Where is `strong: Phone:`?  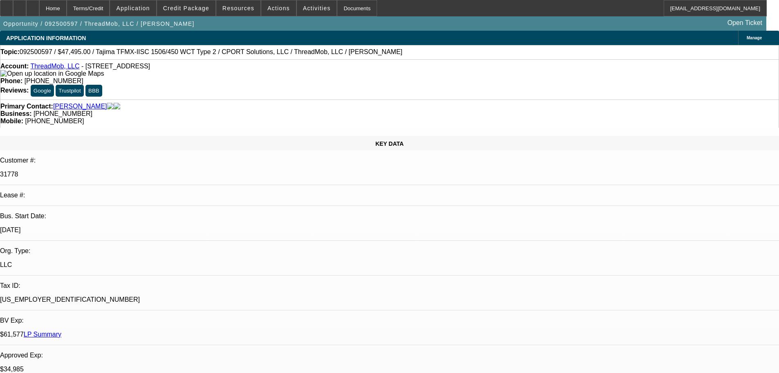
strong: Phone: is located at coordinates (11, 81).